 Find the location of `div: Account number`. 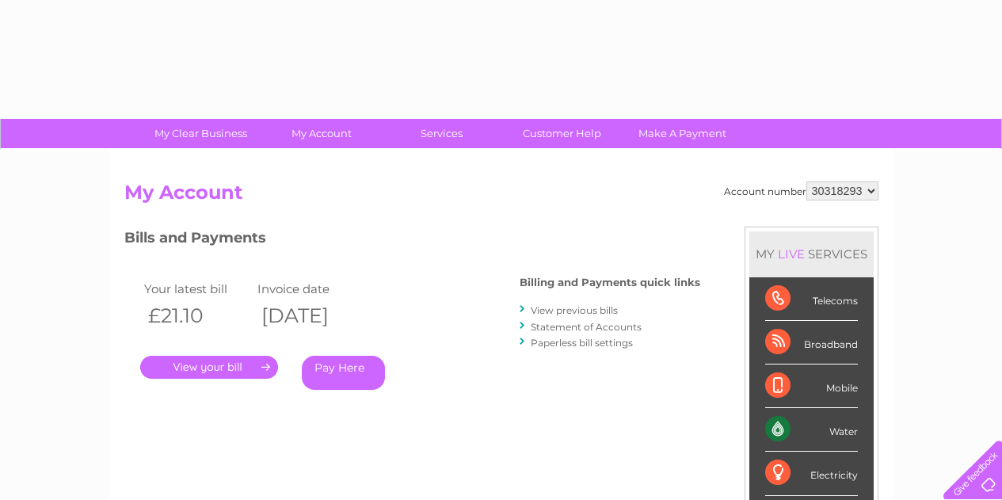

div: Account number is located at coordinates (801, 191).